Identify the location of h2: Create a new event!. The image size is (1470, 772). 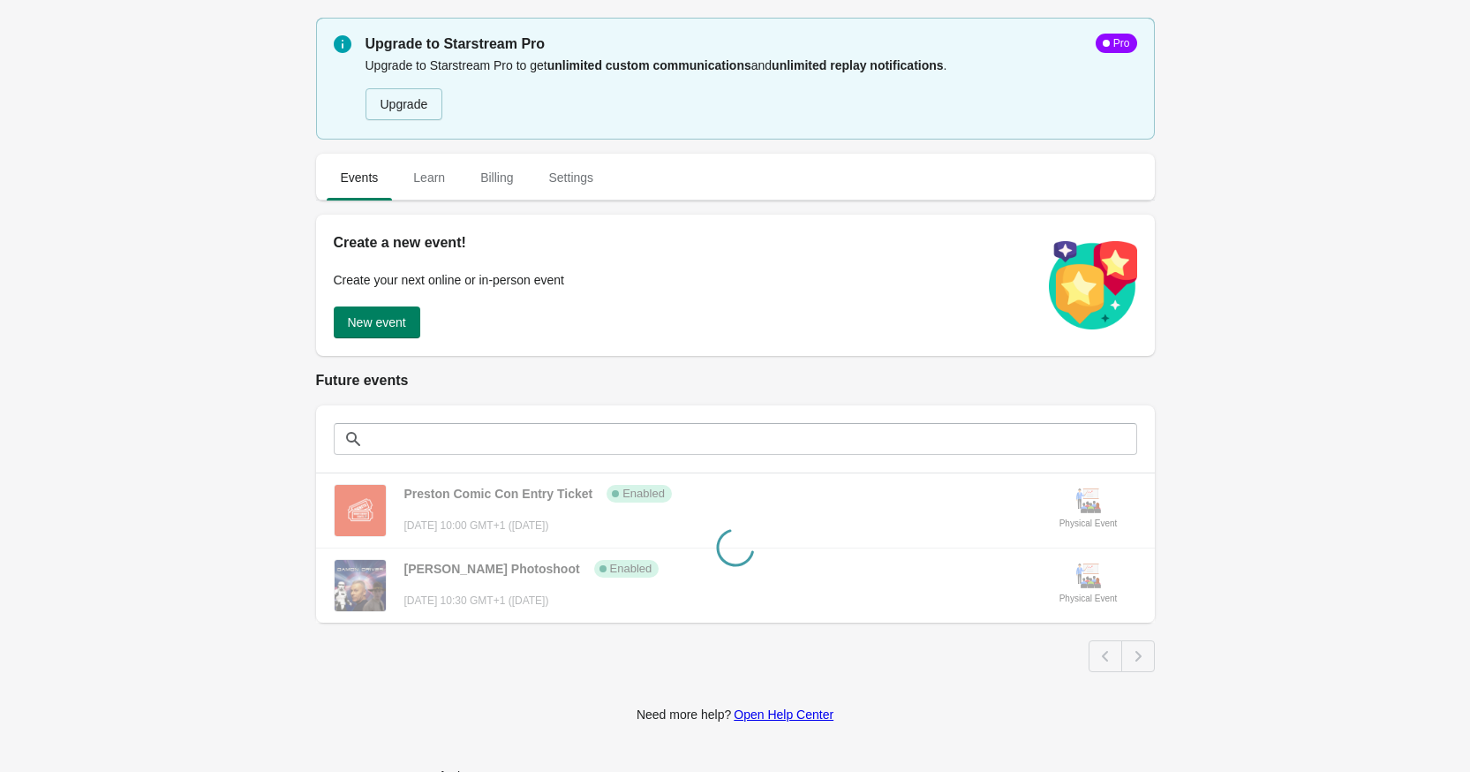
(682, 243).